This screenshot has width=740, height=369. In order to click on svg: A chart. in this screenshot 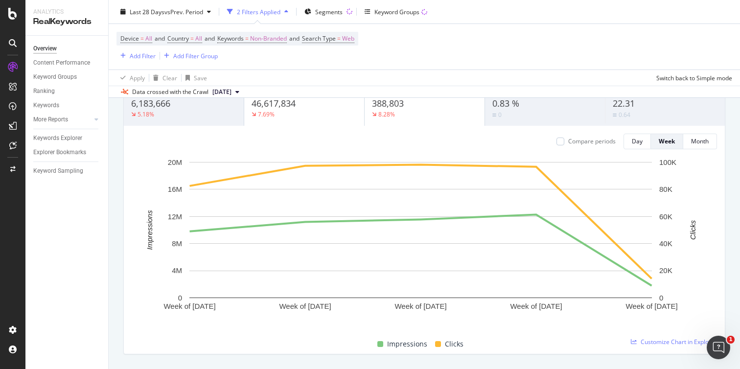, I will do `click(420, 242)`.